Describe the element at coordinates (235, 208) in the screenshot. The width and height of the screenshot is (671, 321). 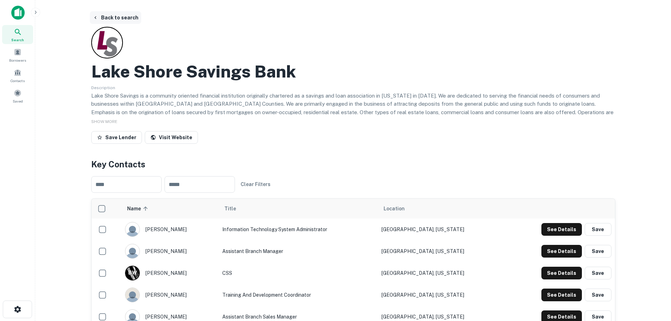
I see `span: Title` at that location.